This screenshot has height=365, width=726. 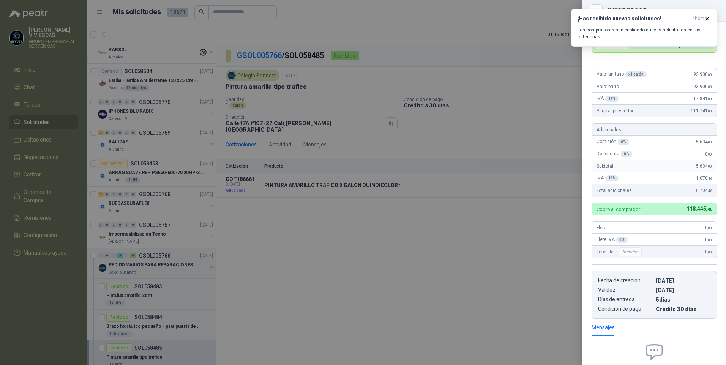 What do you see at coordinates (655, 130) in the screenshot?
I see `div: Adicionales` at bounding box center [655, 130].